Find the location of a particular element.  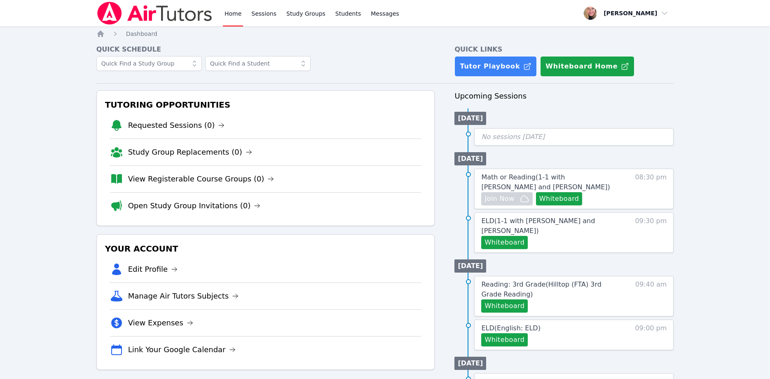

button: Whiteboard Home is located at coordinates (587, 66).